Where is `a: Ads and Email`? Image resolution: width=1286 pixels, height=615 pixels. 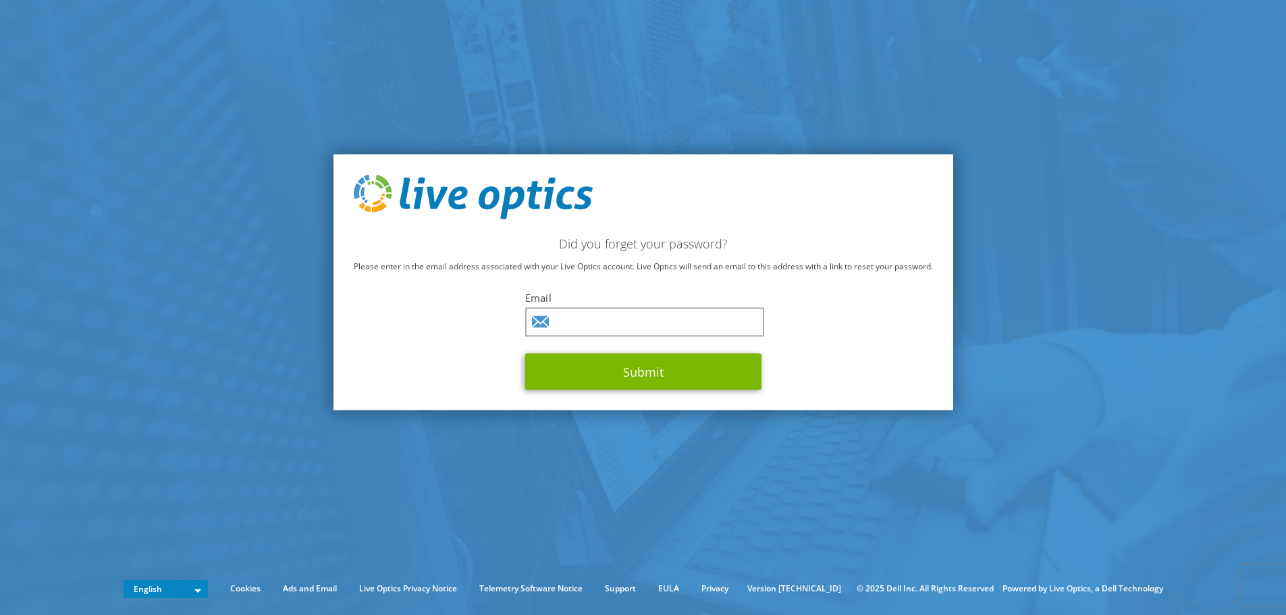 a: Ads and Email is located at coordinates (310, 589).